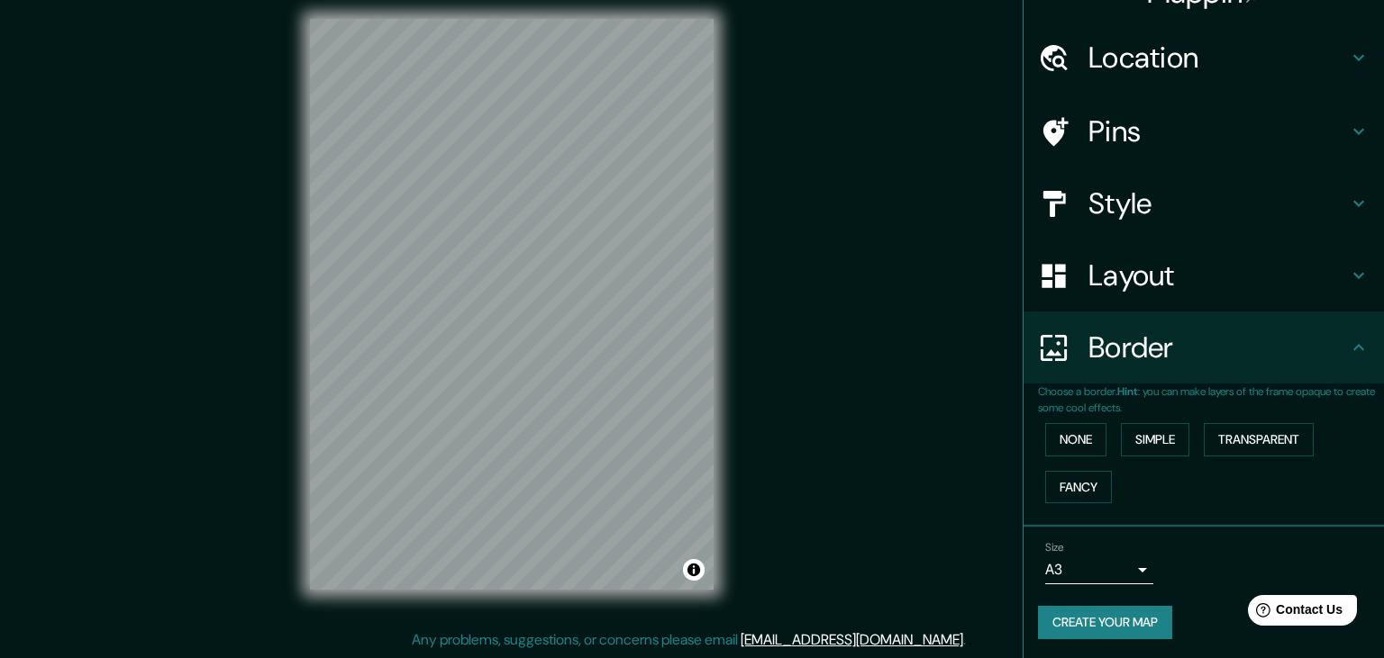  Describe the element at coordinates (1203, 58) in the screenshot. I see `div: Location` at that location.